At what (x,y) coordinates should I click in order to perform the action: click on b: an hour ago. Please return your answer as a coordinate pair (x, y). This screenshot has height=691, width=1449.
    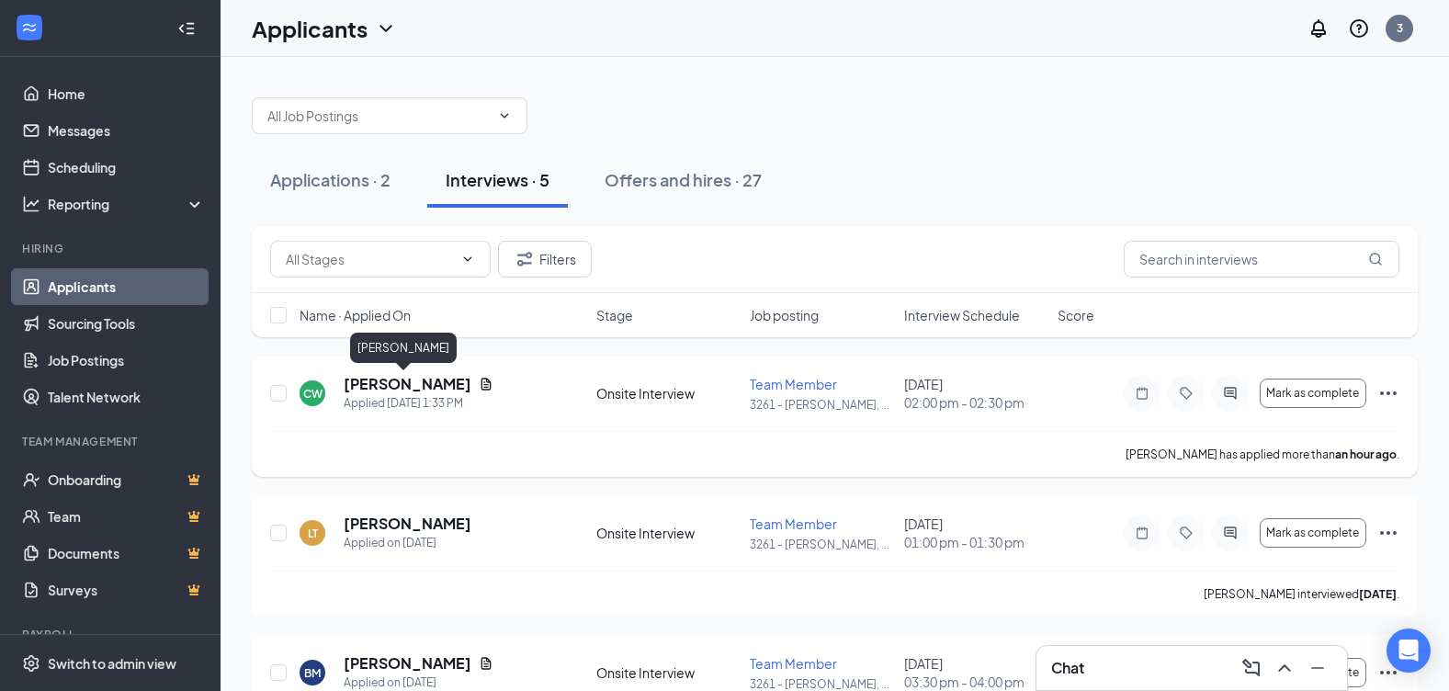
    Looking at the image, I should click on (1366, 454).